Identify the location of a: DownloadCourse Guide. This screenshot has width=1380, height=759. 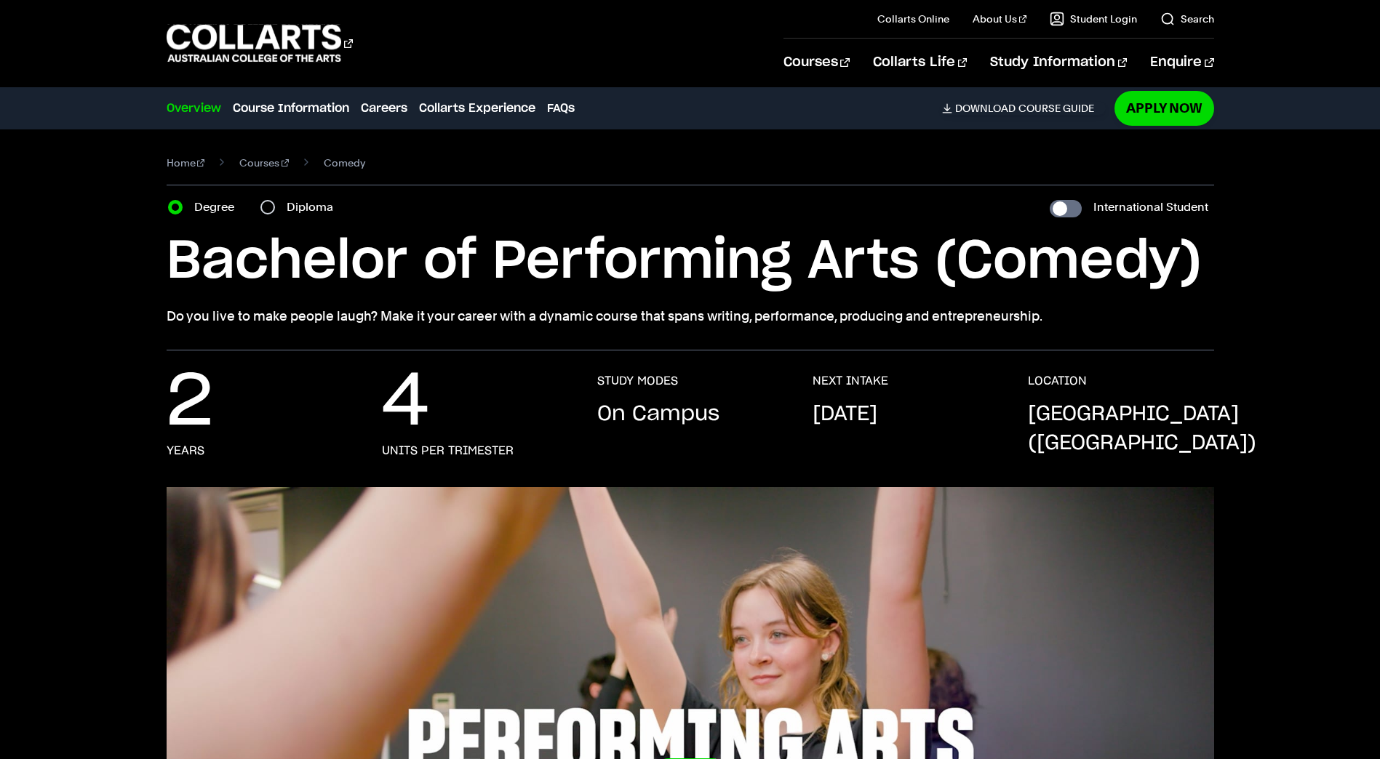
(1023, 108).